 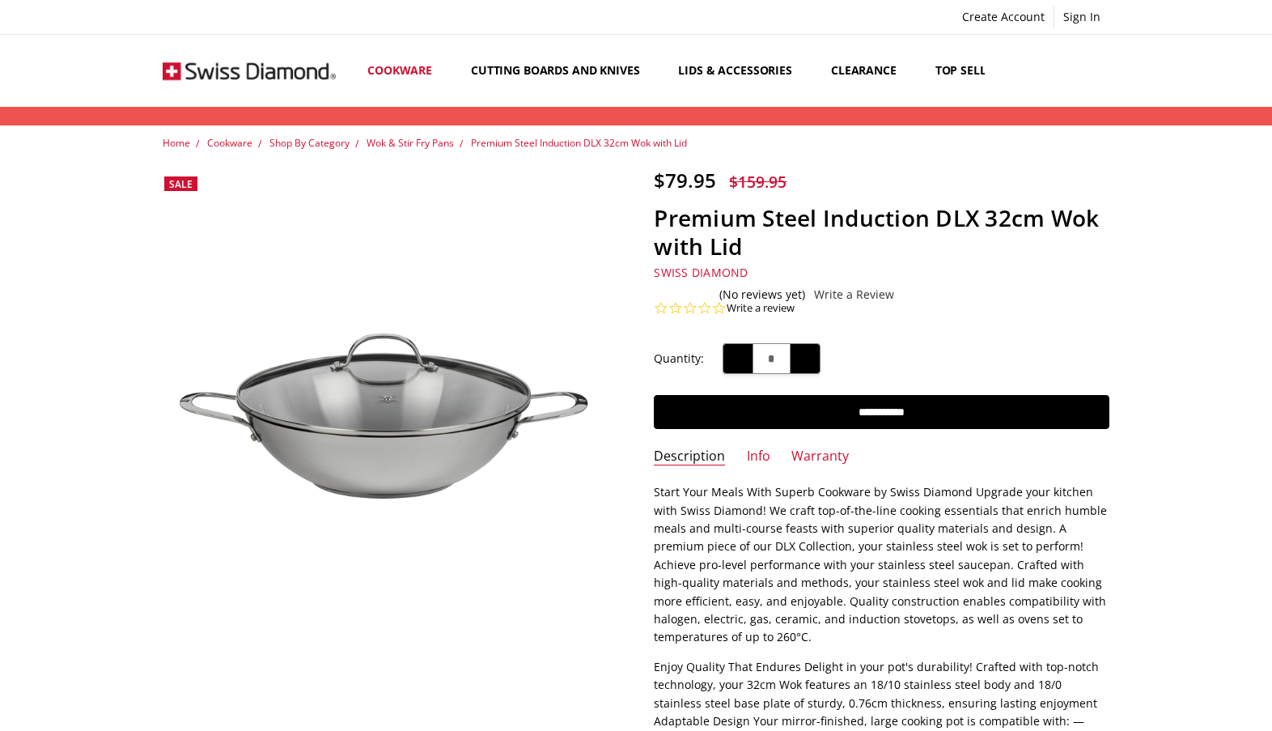 What do you see at coordinates (1082, 17) in the screenshot?
I see `a: Sign In` at bounding box center [1082, 17].